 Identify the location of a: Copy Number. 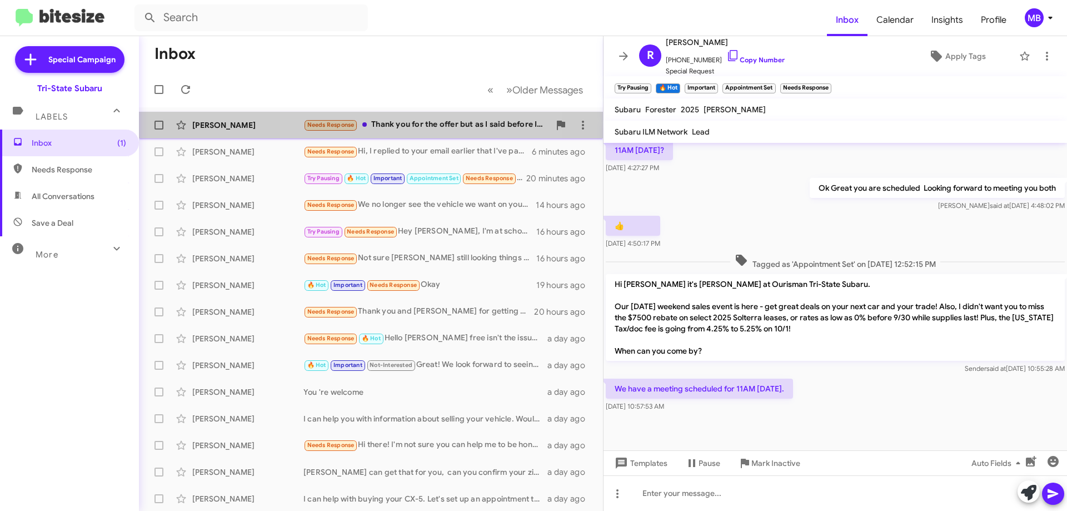
(755, 59).